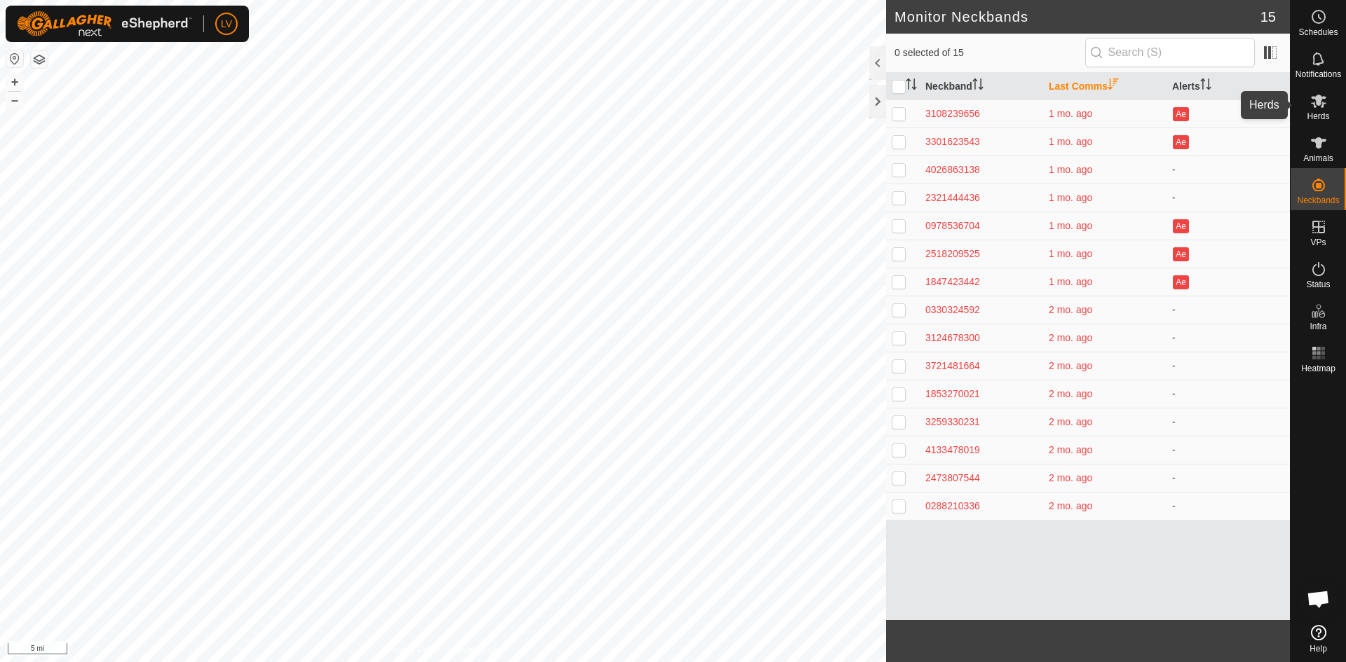 This screenshot has height=662, width=1346. I want to click on a: Help, so click(1318, 639).